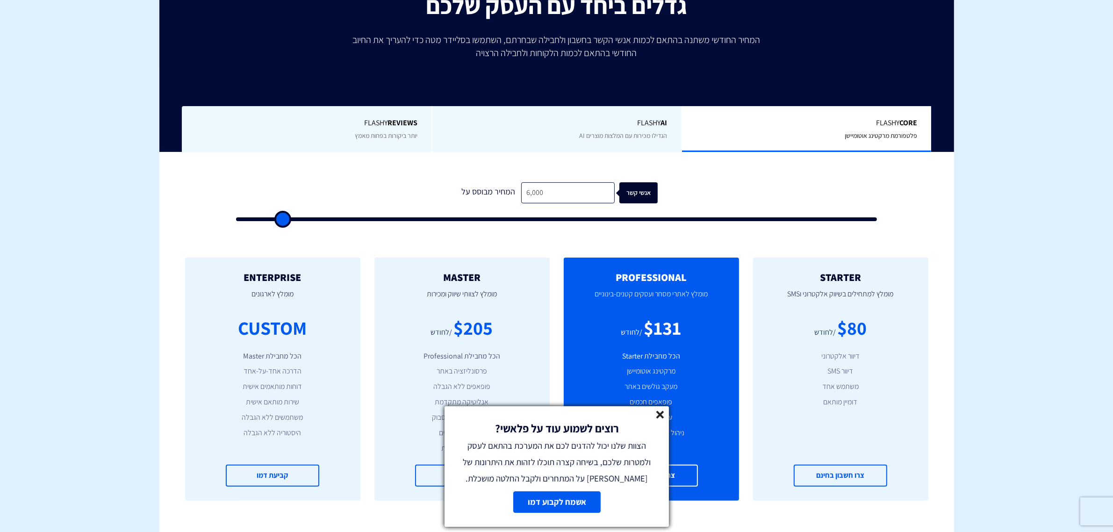 This screenshot has height=532, width=1113. What do you see at coordinates (462, 417) in the screenshot?
I see `li: אינטגרציה עם פייסבוק` at bounding box center [462, 417].